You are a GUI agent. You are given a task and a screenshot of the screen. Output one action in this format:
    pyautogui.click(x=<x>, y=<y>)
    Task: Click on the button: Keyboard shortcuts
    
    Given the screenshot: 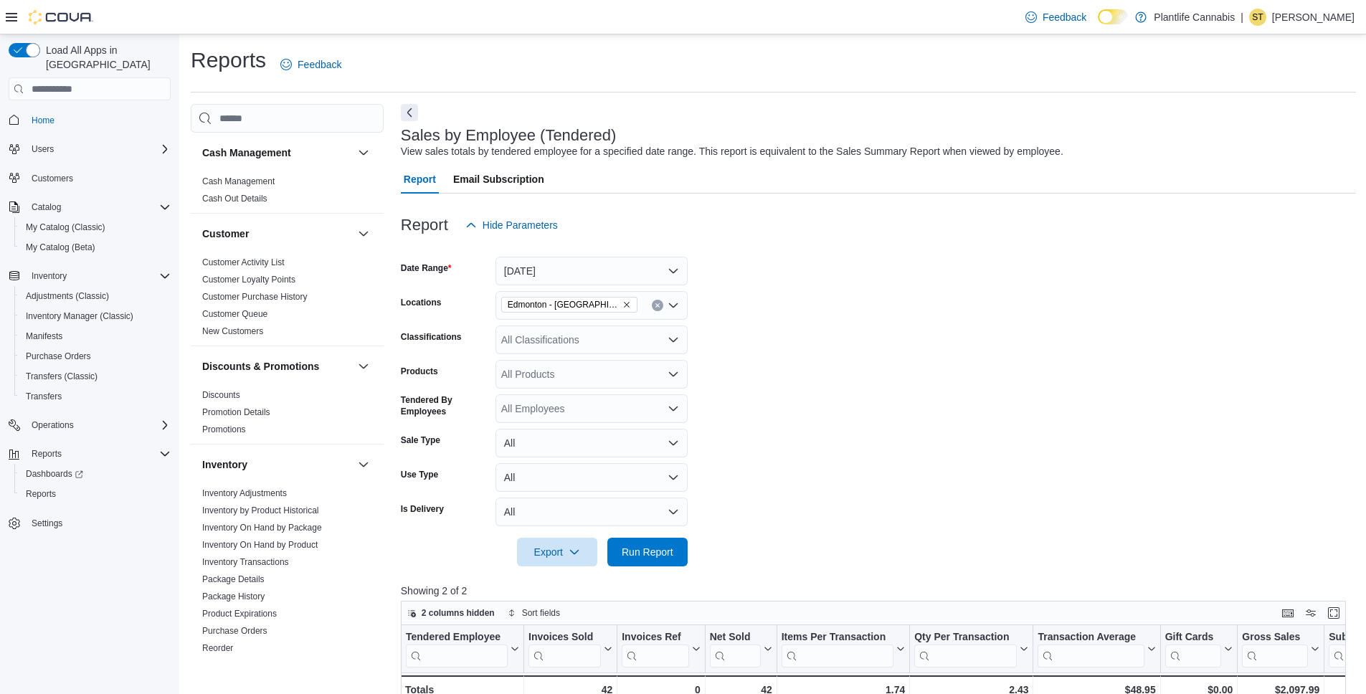 What is the action you would take?
    pyautogui.click(x=1288, y=613)
    